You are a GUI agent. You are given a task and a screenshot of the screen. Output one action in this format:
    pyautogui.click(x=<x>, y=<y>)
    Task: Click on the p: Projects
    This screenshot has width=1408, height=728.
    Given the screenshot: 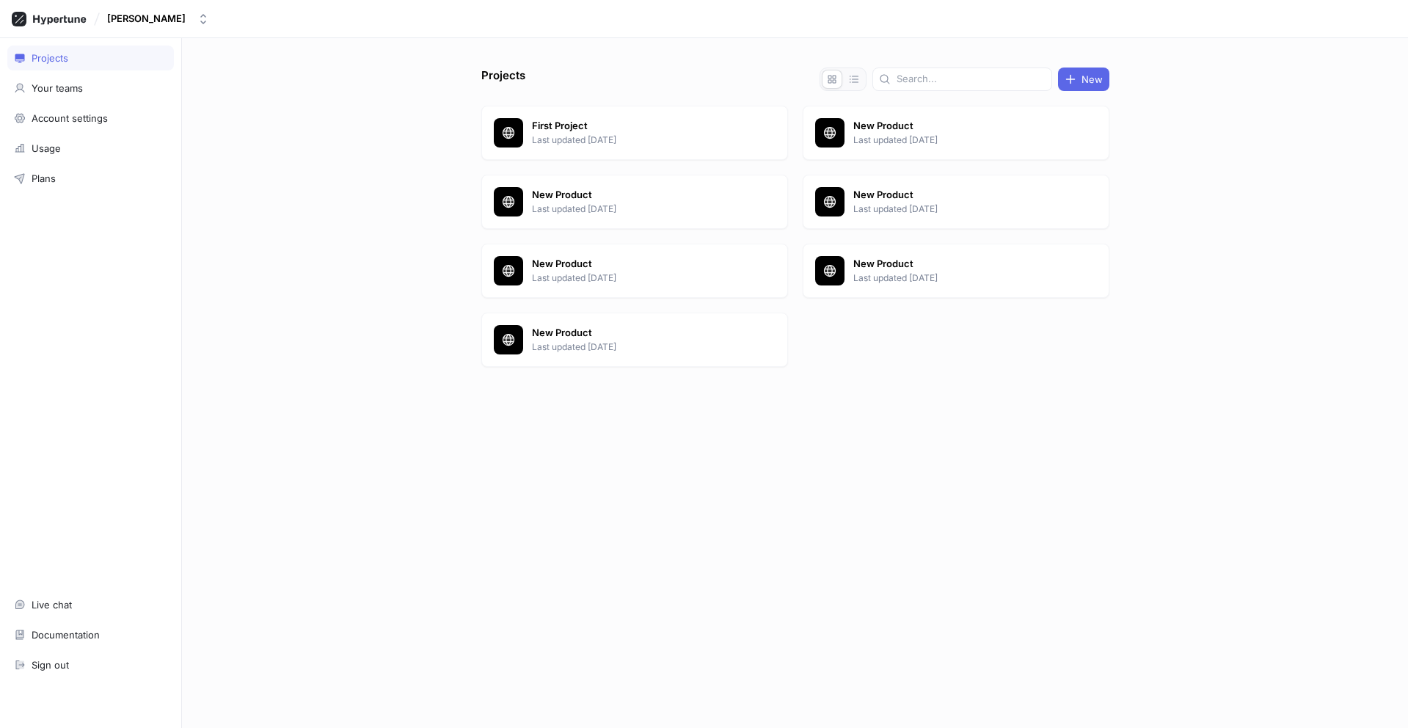 What is the action you would take?
    pyautogui.click(x=503, y=79)
    